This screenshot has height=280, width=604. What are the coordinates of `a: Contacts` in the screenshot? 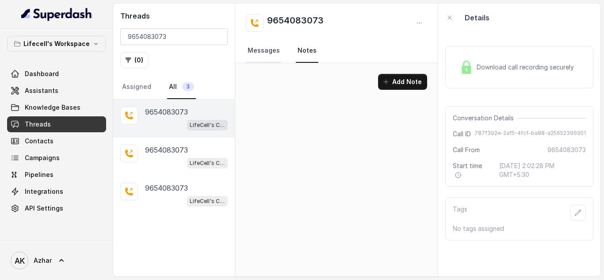 It's located at (57, 141).